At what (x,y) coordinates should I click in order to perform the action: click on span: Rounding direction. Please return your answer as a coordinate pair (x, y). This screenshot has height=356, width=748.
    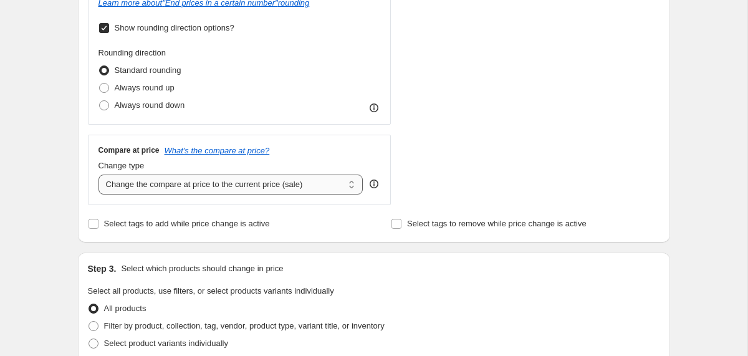
    Looking at the image, I should click on (132, 52).